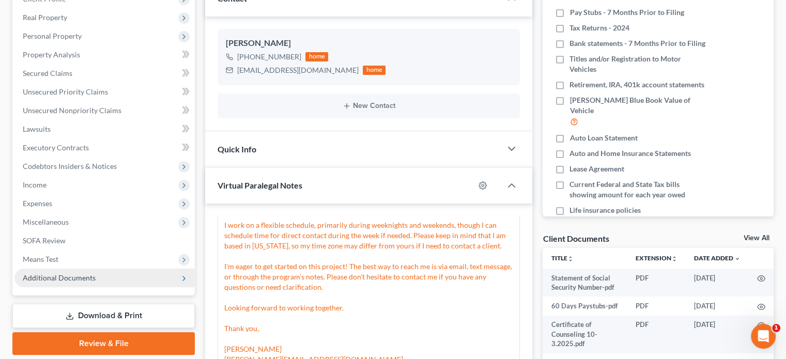  I want to click on span: Property Analysis, so click(51, 54).